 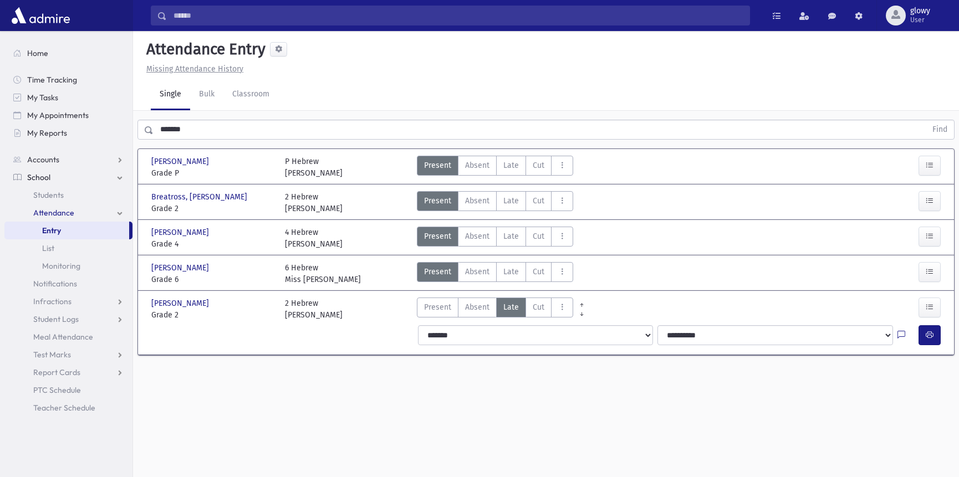 I want to click on a: My Tasks, so click(x=68, y=98).